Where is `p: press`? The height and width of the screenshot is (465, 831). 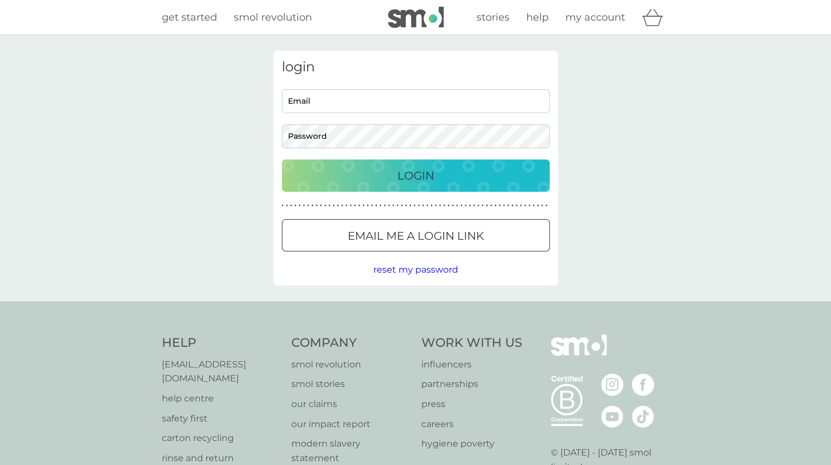 p: press is located at coordinates (471, 404).